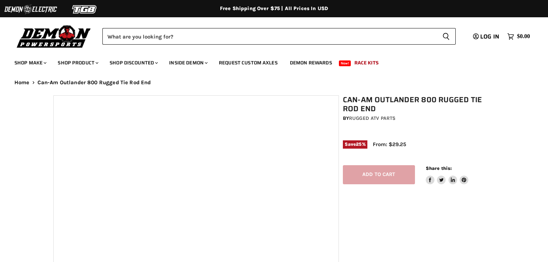  What do you see at coordinates (523, 36) in the screenshot?
I see `span: $0.00` at bounding box center [523, 36].